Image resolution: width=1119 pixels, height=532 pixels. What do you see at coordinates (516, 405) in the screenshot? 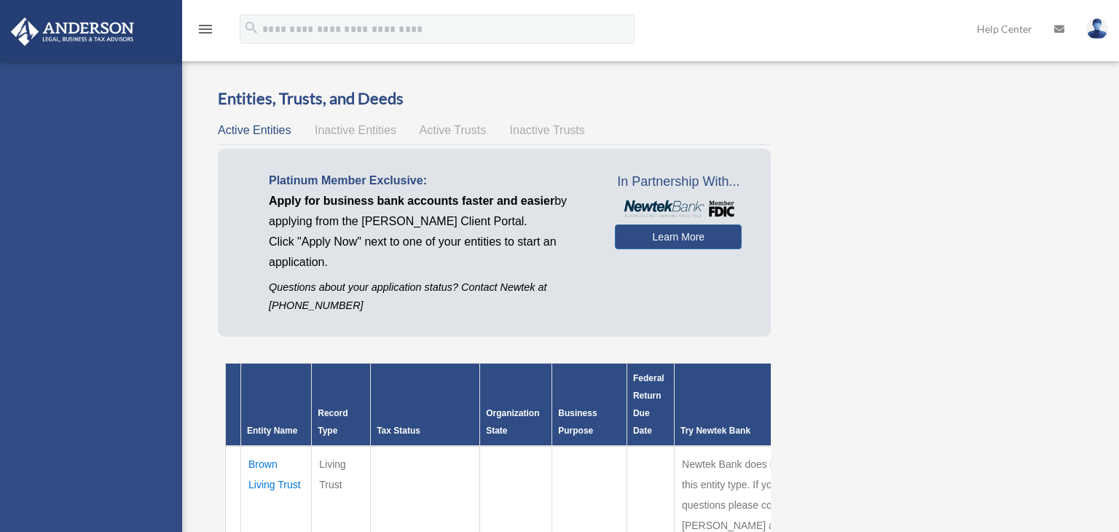
I see `th: Organization State` at bounding box center [516, 405].